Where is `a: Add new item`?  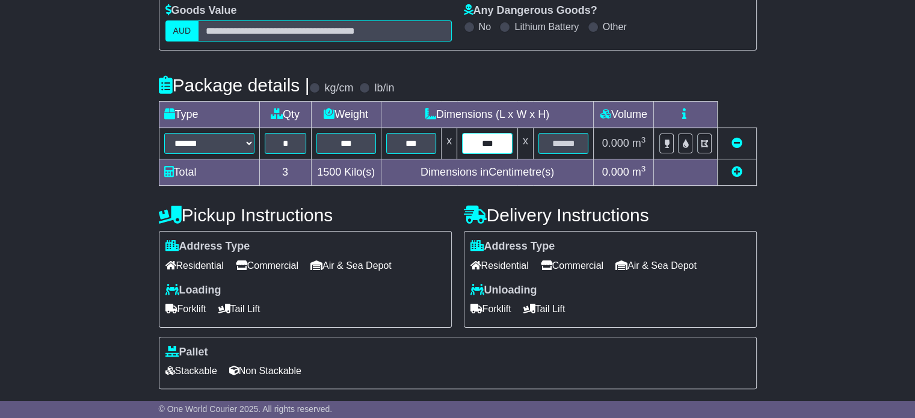
a: Add new item is located at coordinates (737, 172).